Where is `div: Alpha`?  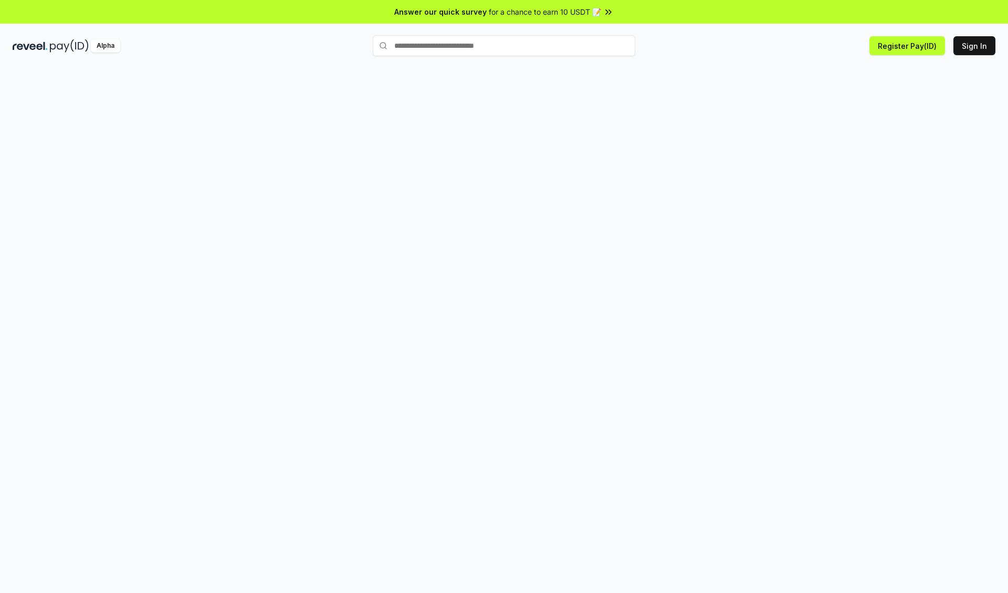 div: Alpha is located at coordinates (106, 46).